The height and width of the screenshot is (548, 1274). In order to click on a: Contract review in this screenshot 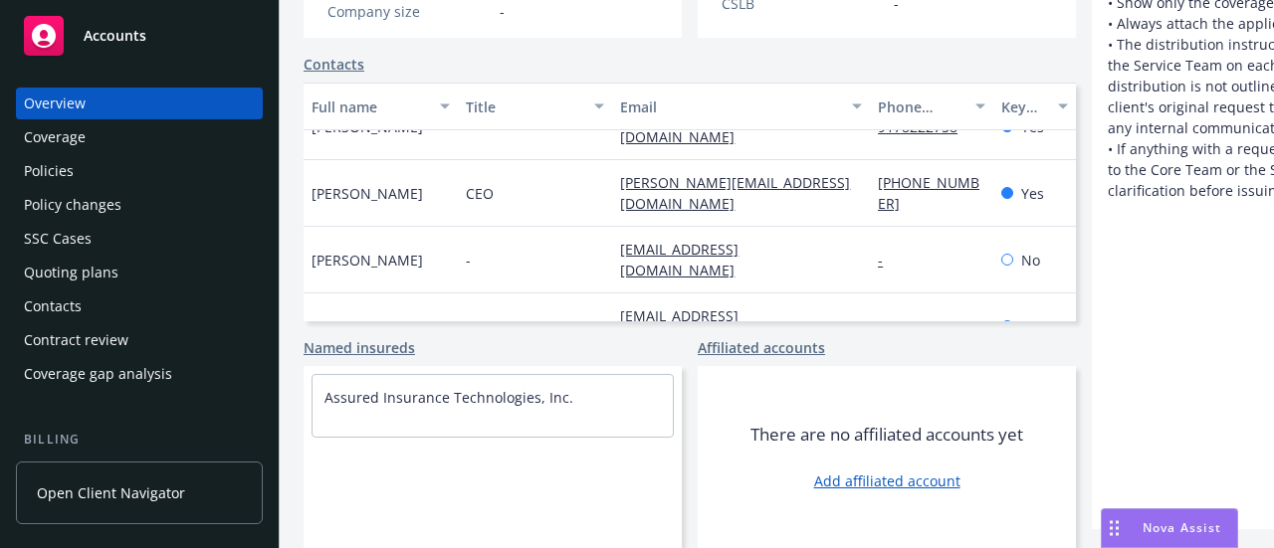, I will do `click(139, 340)`.